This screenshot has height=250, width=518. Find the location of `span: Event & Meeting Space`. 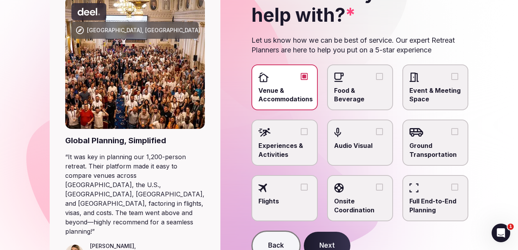

span: Event & Meeting Space is located at coordinates (435, 95).